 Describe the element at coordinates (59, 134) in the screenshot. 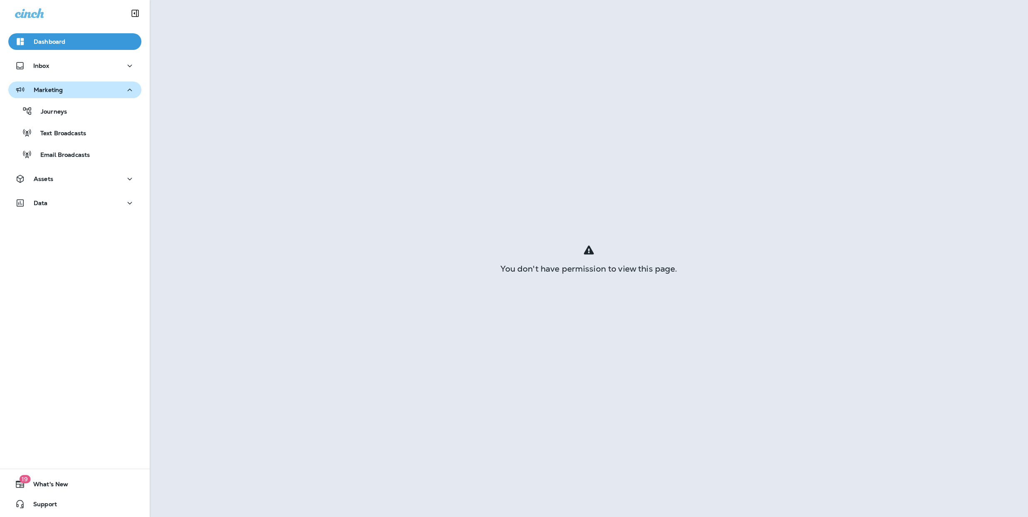

I see `p: Text Broadcasts` at that location.